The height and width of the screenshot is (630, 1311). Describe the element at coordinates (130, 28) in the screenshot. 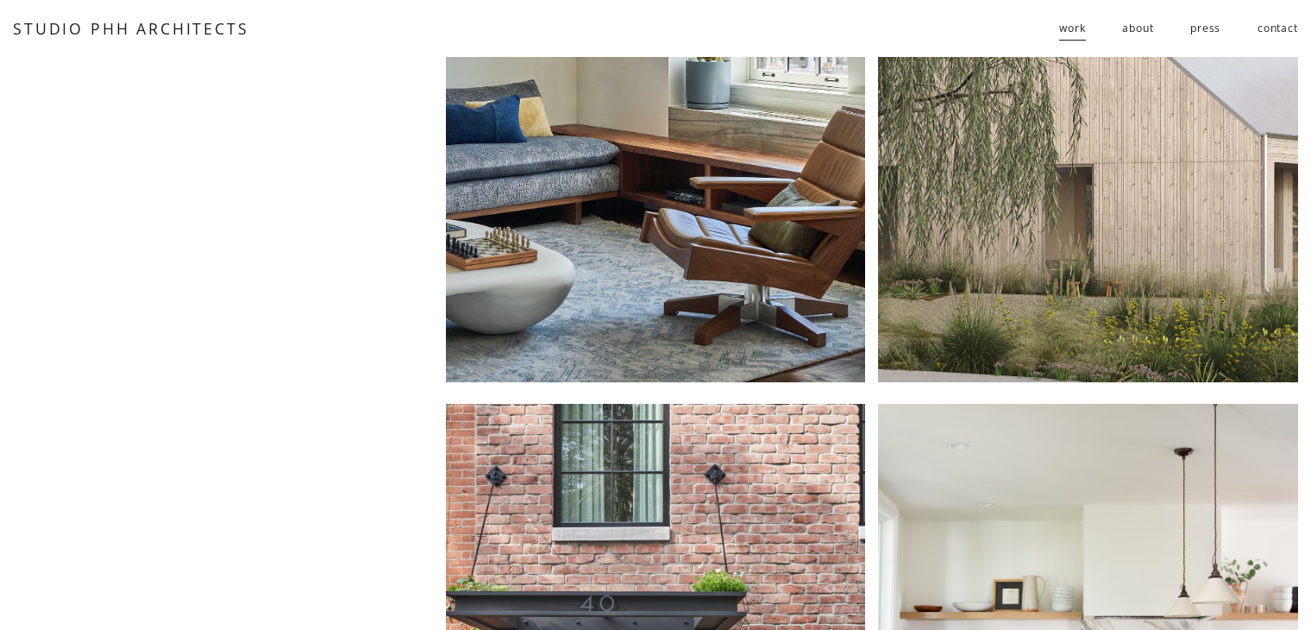

I see `a: STUDIO PHH ARCHITECTS` at that location.